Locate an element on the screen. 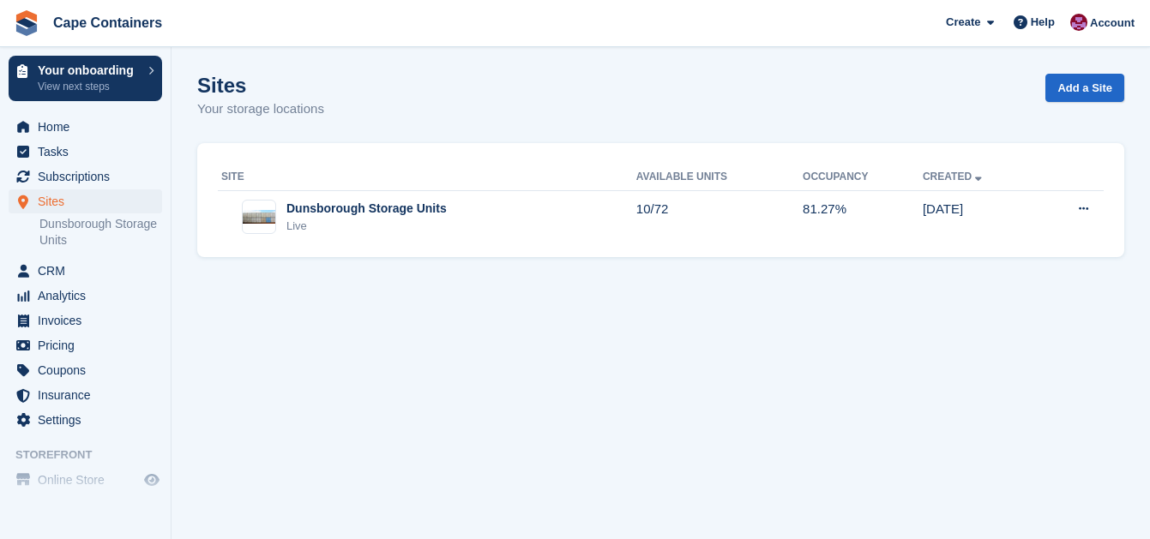 The width and height of the screenshot is (1150, 539). span: Tasks is located at coordinates (89, 152).